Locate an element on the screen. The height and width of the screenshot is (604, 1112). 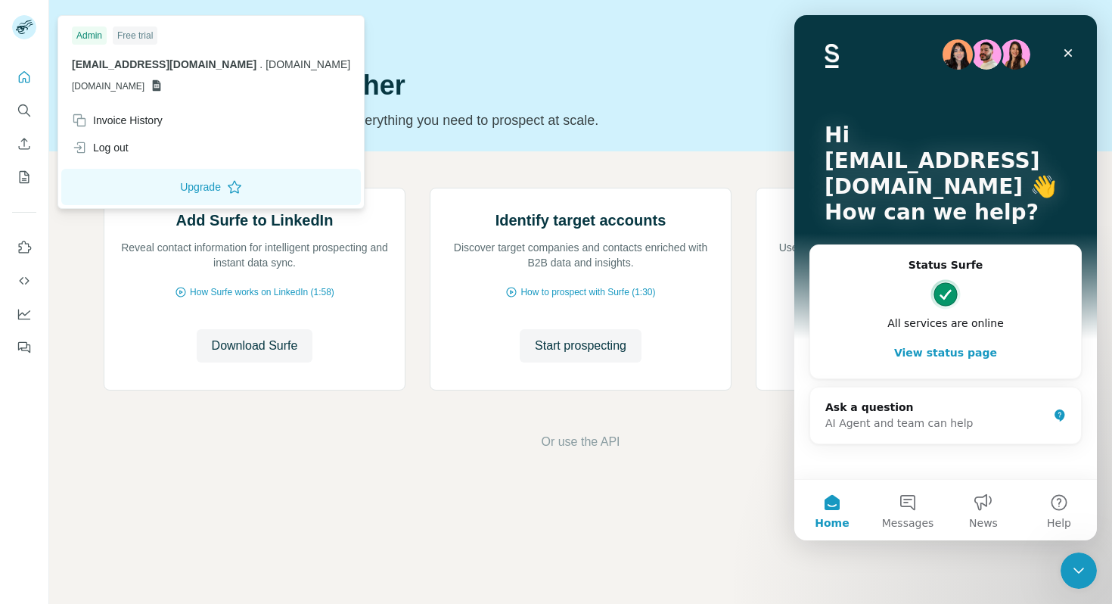
span: How Surfe works on LinkedIn (1:58) is located at coordinates (262, 292).